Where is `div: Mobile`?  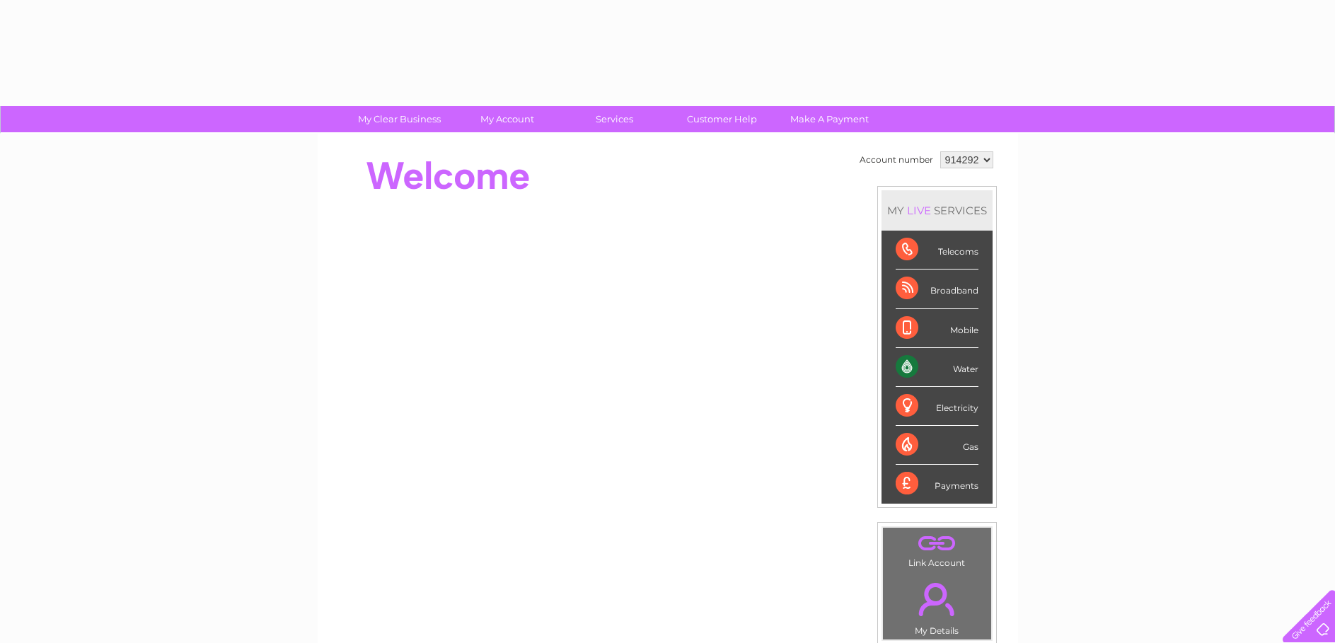
div: Mobile is located at coordinates (937, 328).